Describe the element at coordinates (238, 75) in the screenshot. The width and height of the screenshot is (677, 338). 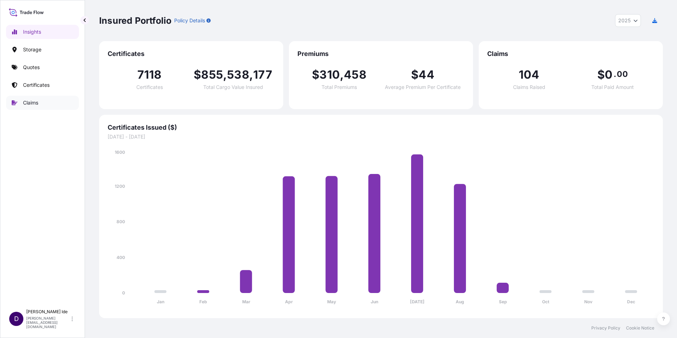
I see `span: 538` at that location.